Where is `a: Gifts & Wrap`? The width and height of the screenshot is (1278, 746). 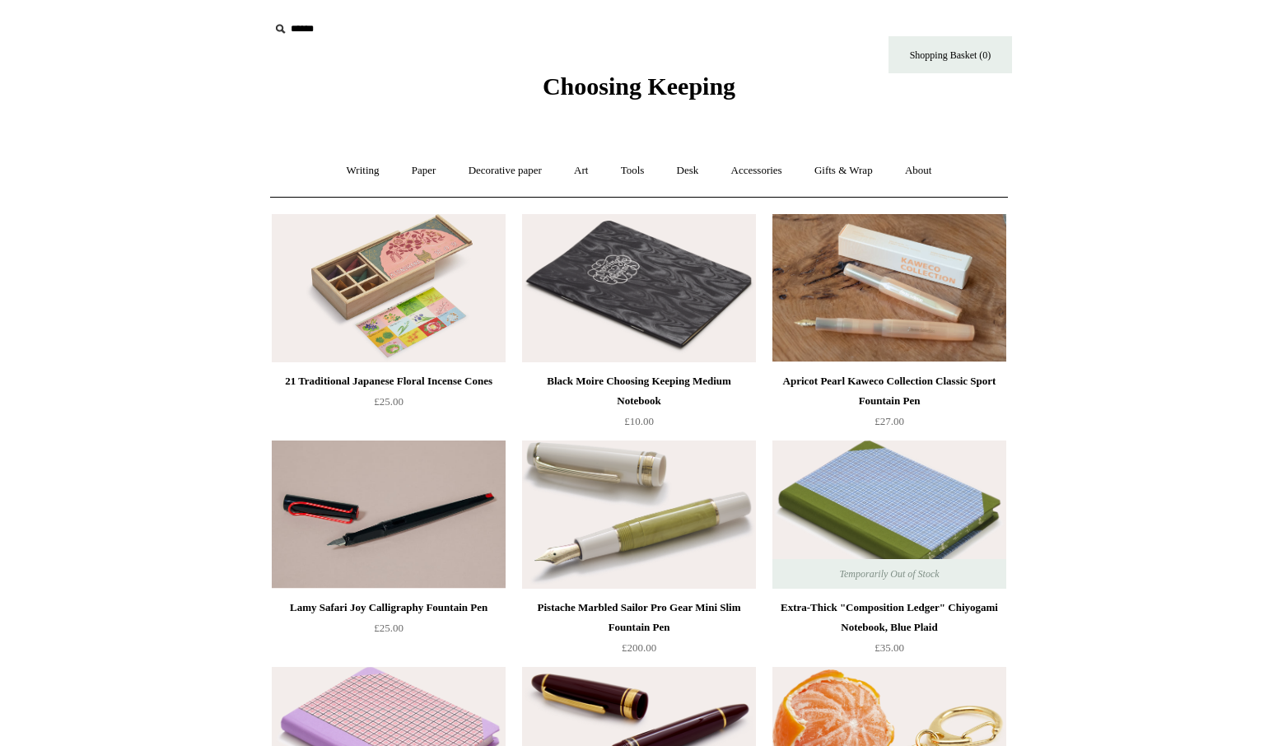 a: Gifts & Wrap is located at coordinates (843, 170).